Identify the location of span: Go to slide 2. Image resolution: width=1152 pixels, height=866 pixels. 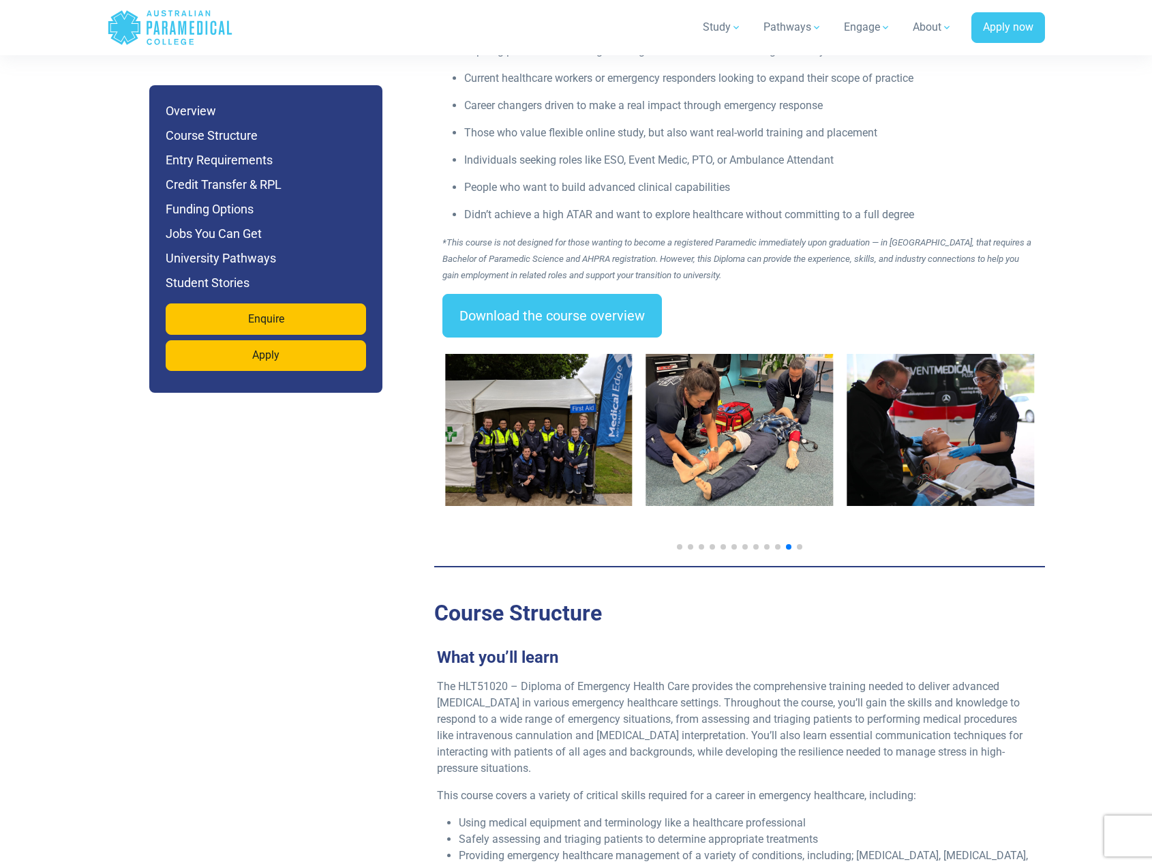
(691, 547).